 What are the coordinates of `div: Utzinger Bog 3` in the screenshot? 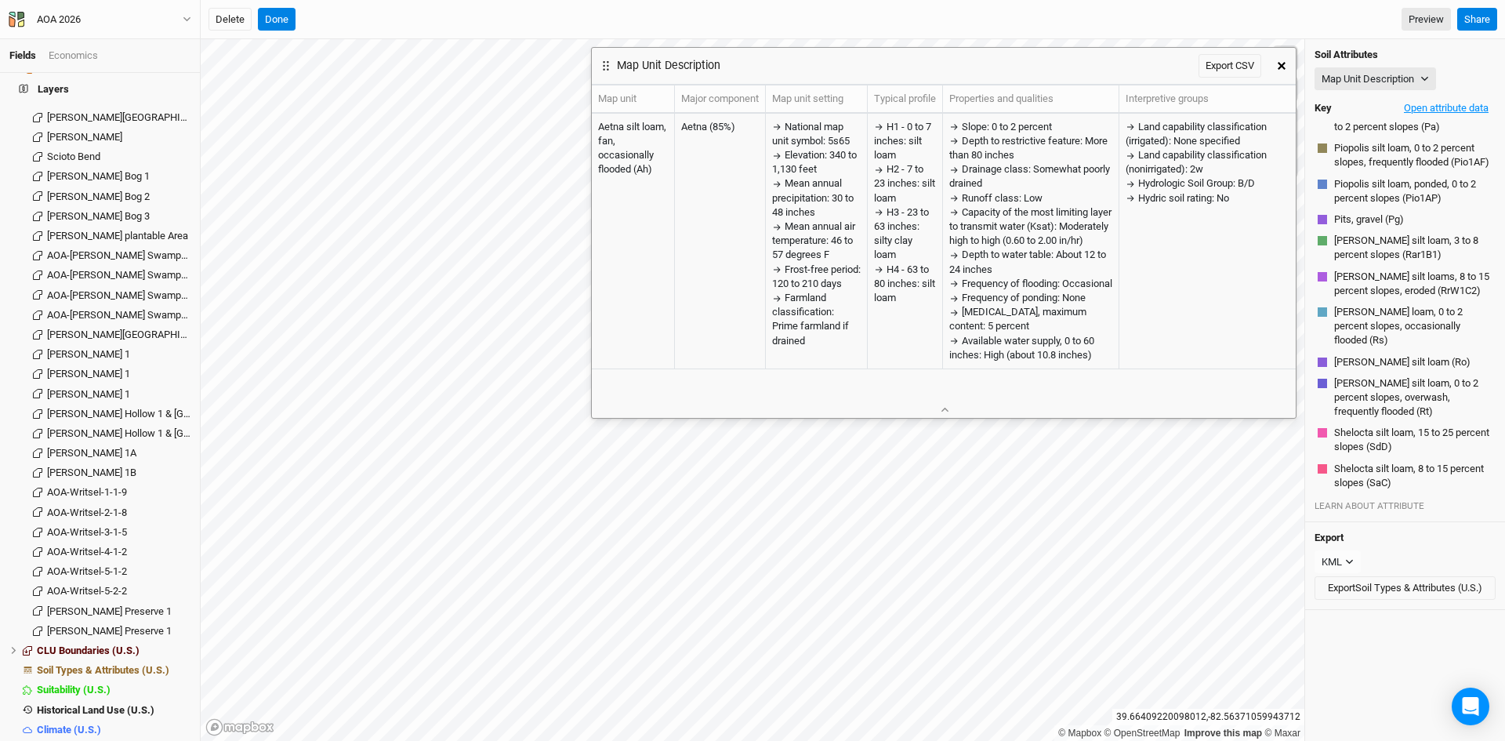 It's located at (118, 216).